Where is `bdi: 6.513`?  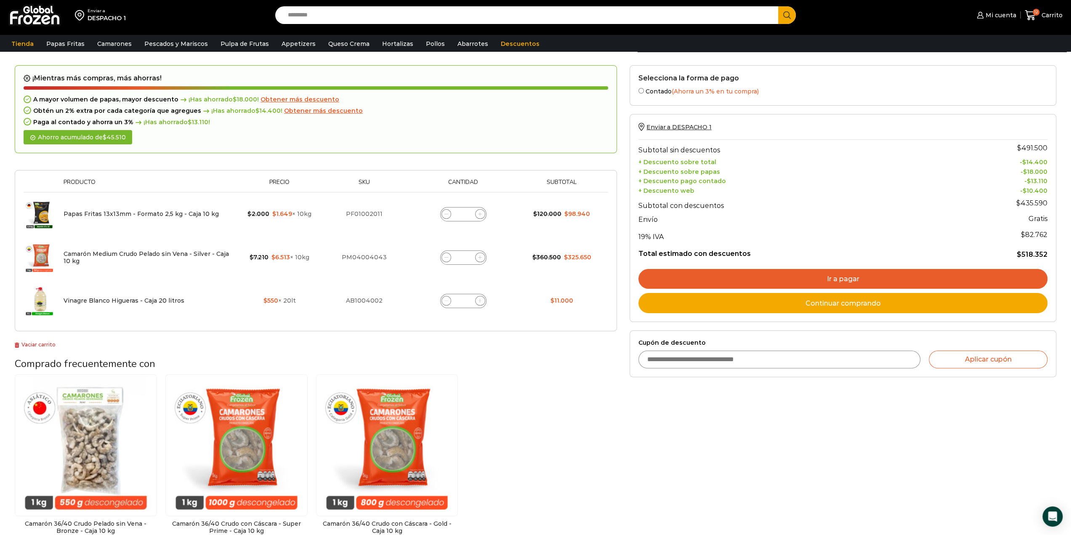 bdi: 6.513 is located at coordinates (281, 257).